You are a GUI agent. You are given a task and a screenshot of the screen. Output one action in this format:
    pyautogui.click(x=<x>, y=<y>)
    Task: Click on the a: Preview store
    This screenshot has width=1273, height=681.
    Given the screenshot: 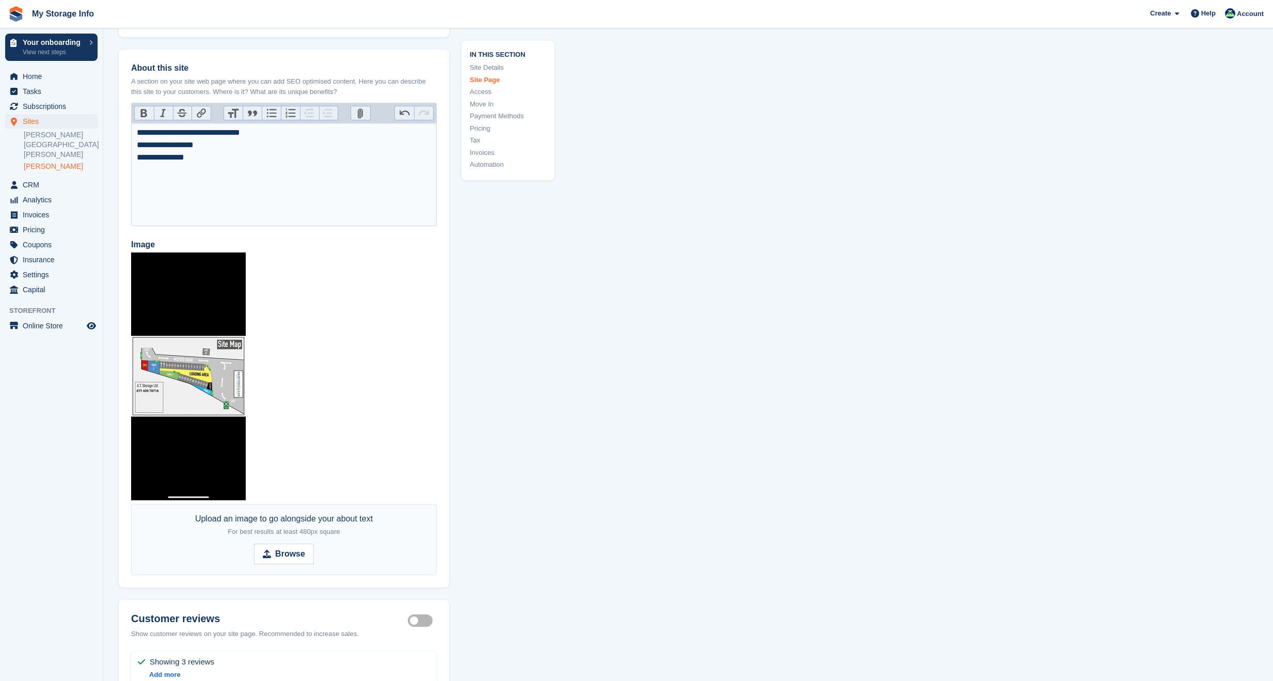 What is the action you would take?
    pyautogui.click(x=91, y=326)
    